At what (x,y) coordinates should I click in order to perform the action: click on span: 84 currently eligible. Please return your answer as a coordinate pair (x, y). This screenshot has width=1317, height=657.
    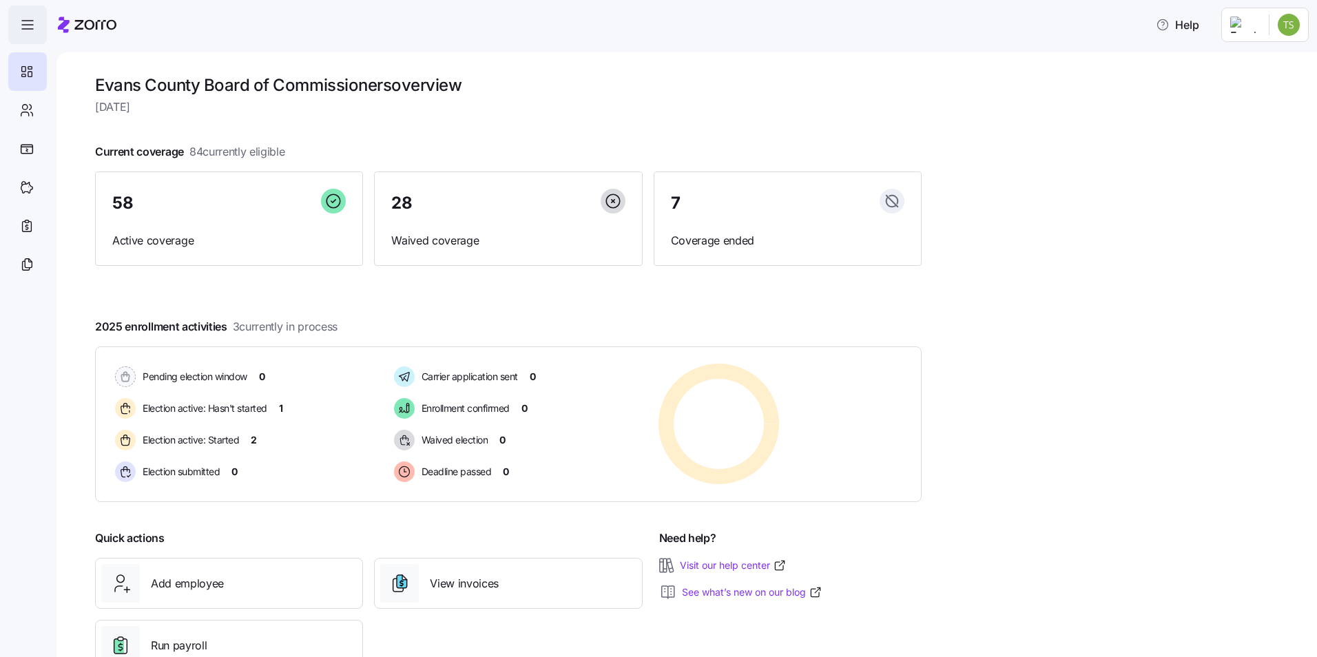
    Looking at the image, I should click on (237, 152).